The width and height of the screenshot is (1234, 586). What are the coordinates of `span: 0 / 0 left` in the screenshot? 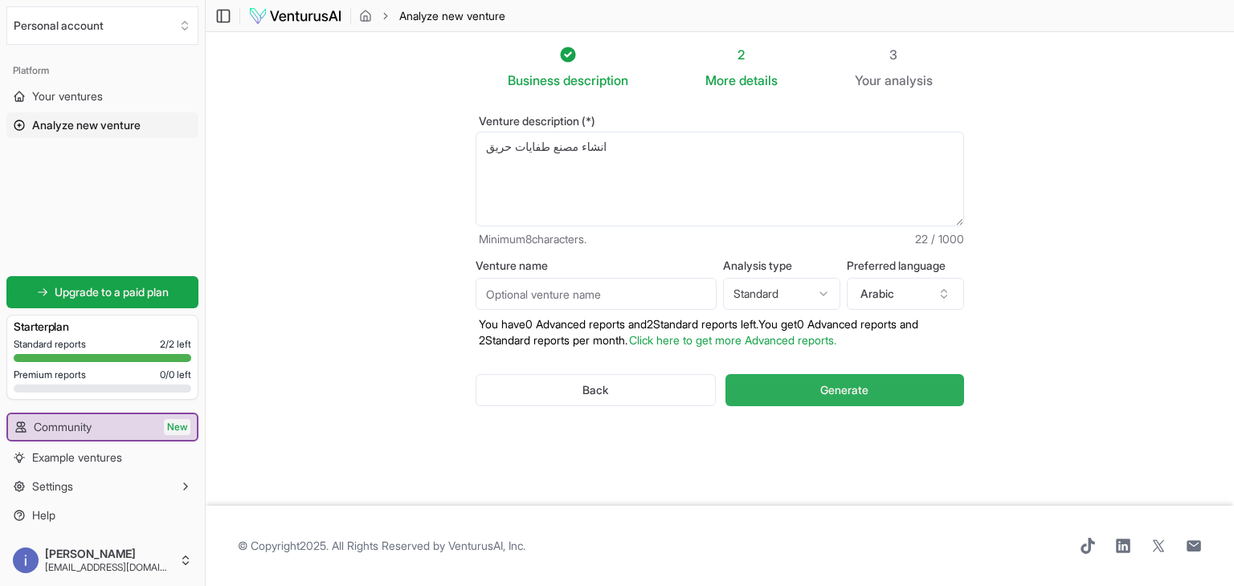 It's located at (175, 375).